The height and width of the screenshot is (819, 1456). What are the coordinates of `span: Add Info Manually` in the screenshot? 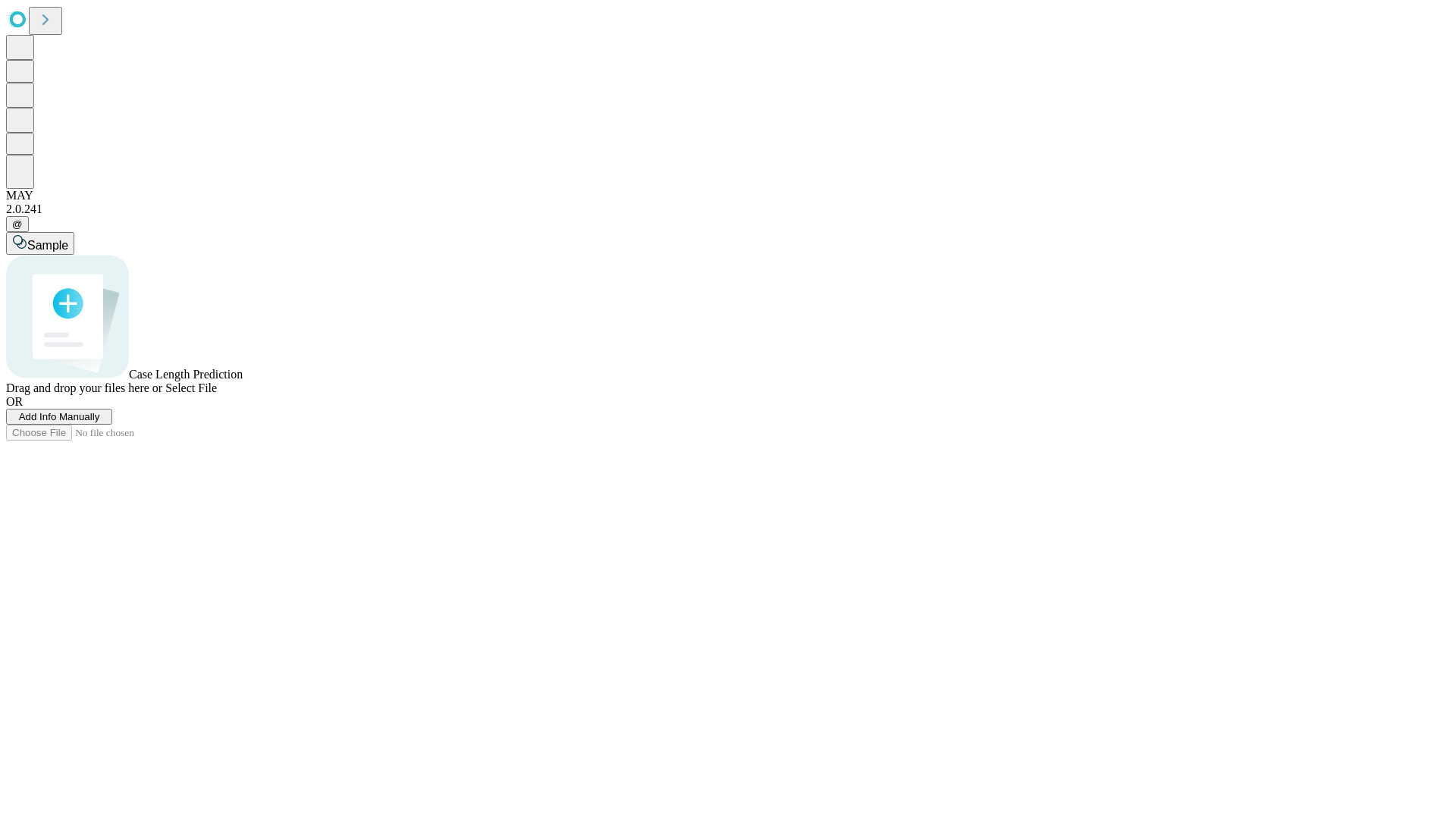 It's located at (59, 416).